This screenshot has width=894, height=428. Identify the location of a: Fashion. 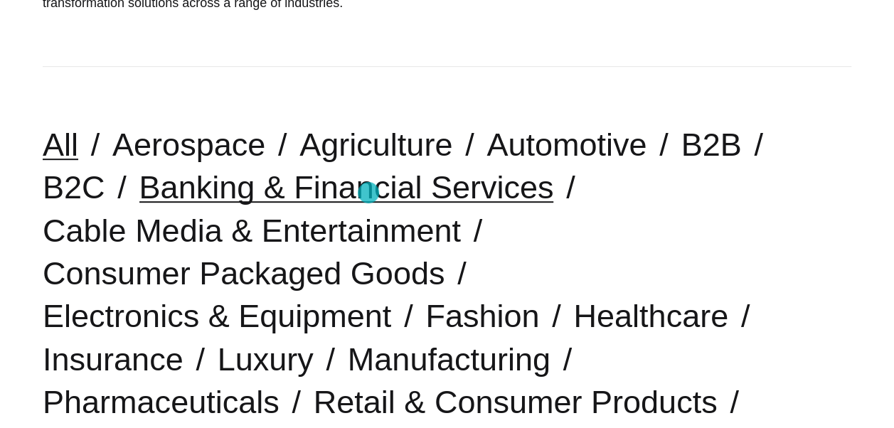
(482, 316).